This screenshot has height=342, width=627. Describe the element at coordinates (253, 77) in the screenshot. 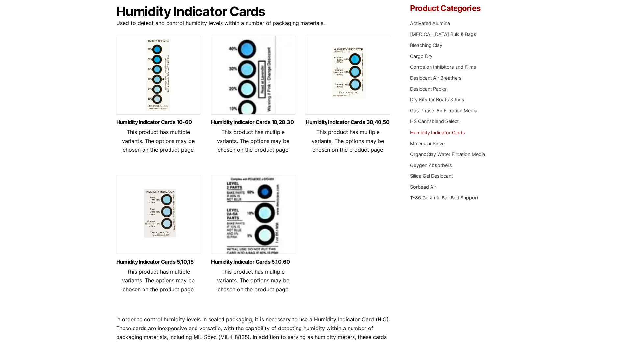

I see `img: Humidity Indicator Cards 10,20,30` at that location.